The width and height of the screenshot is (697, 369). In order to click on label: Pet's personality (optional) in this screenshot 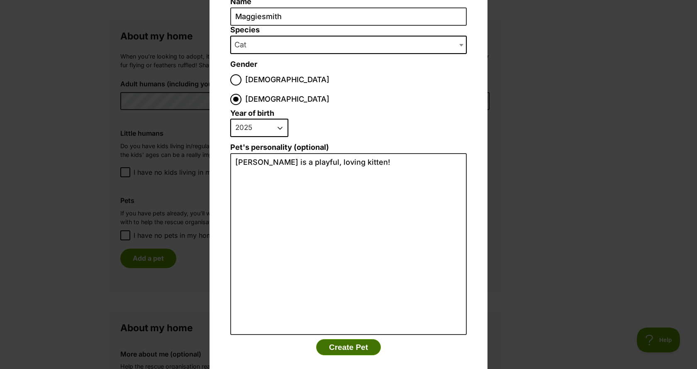, I will do `click(349, 147)`.